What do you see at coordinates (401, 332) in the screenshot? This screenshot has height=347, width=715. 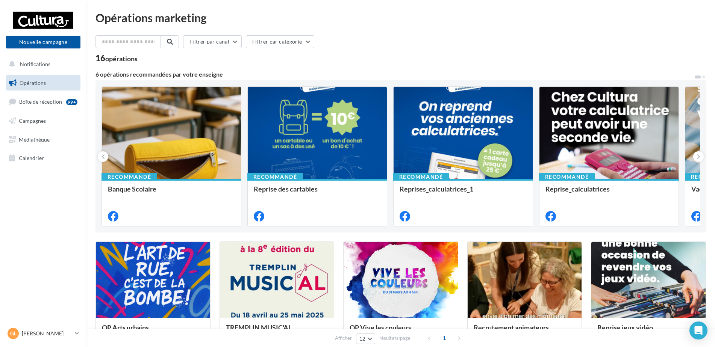 I see `div: OP Vive les couleurs` at bounding box center [401, 332].